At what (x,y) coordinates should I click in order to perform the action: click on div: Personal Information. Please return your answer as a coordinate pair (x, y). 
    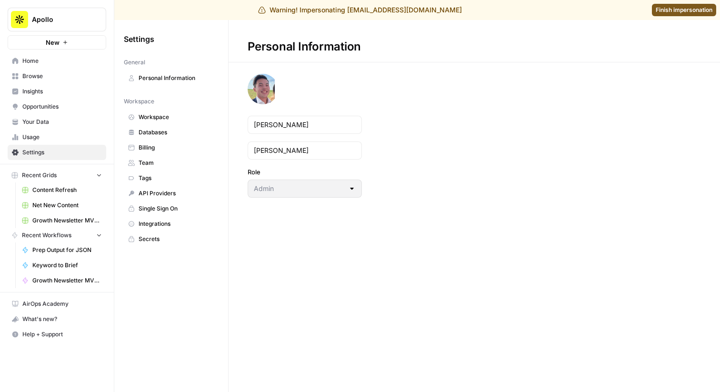
    Looking at the image, I should click on (304, 47).